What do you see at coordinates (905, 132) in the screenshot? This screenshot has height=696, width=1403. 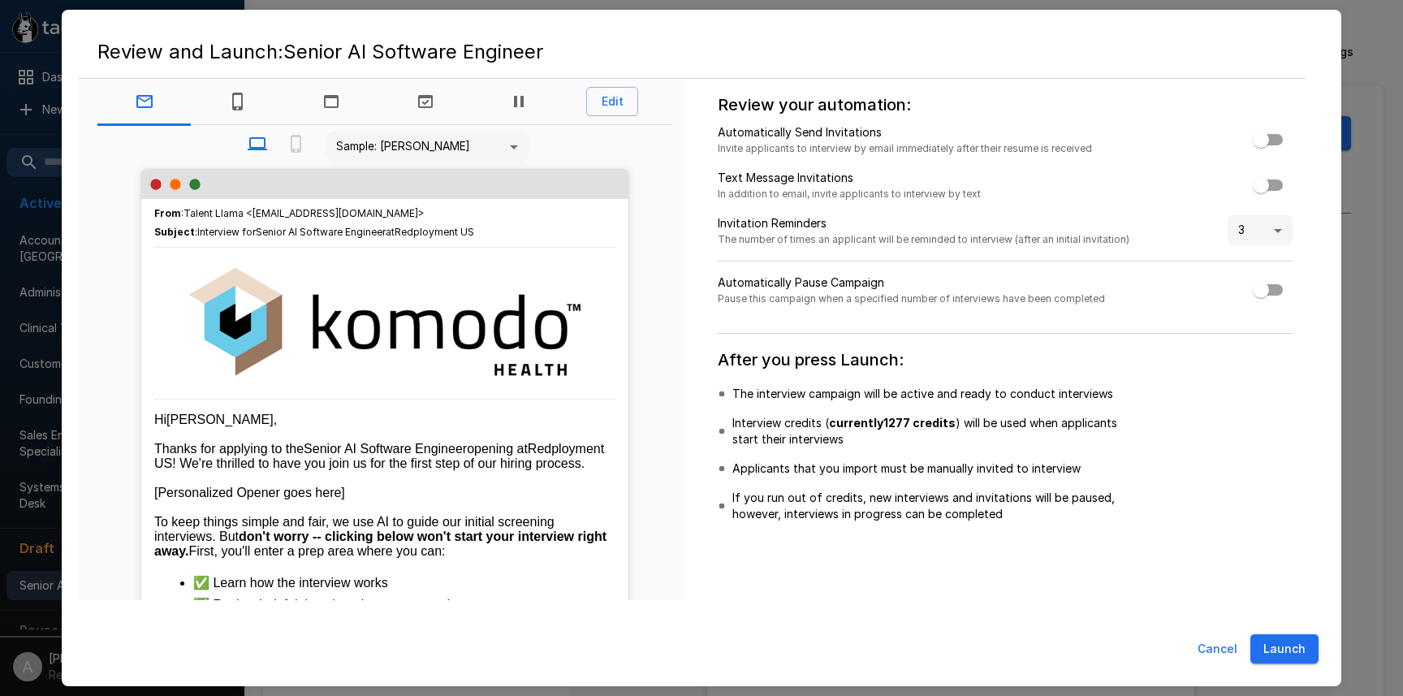 I see `p: Automatically Send Invitations` at bounding box center [905, 132].